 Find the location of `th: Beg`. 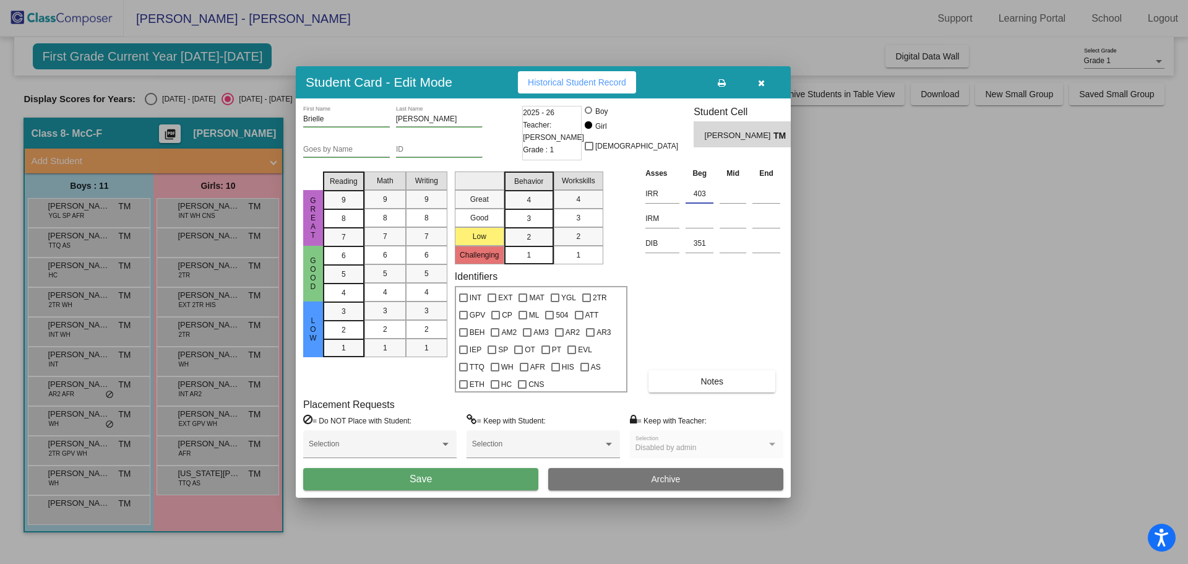

th: Beg is located at coordinates (699, 173).